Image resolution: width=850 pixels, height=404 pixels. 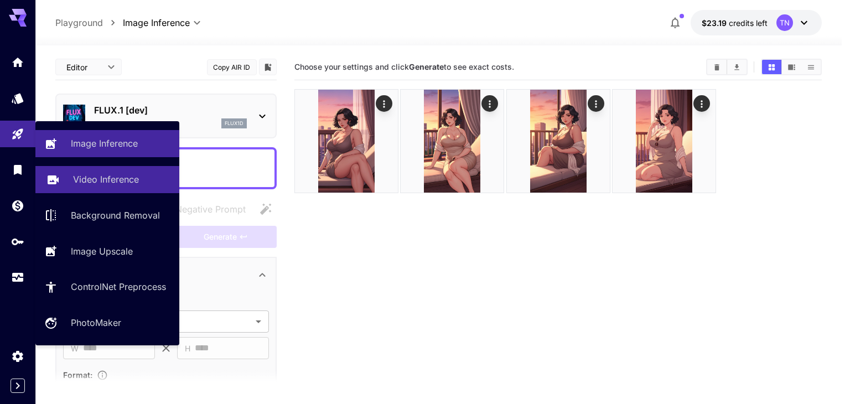 What do you see at coordinates (756, 23) in the screenshot?
I see `button: $23.19488` at bounding box center [756, 23].